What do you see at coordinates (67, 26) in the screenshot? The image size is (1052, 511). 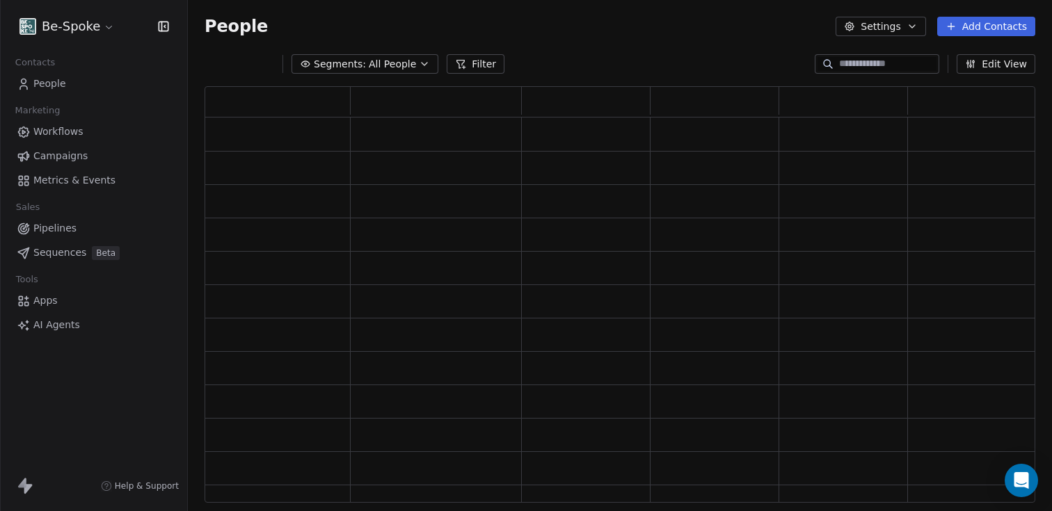 I see `button: Be-Spoke` at bounding box center [67, 26].